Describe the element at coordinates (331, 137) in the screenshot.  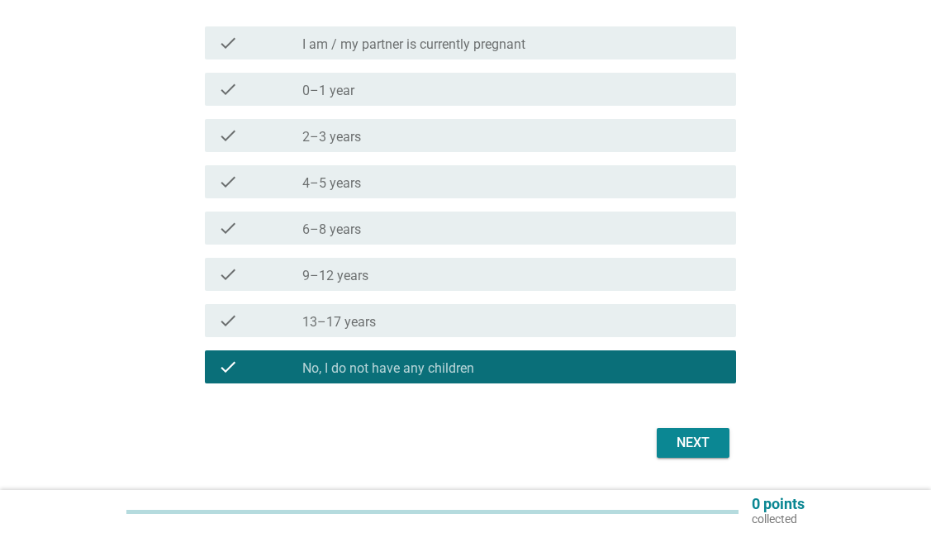
I see `label: 2–3 years` at that location.